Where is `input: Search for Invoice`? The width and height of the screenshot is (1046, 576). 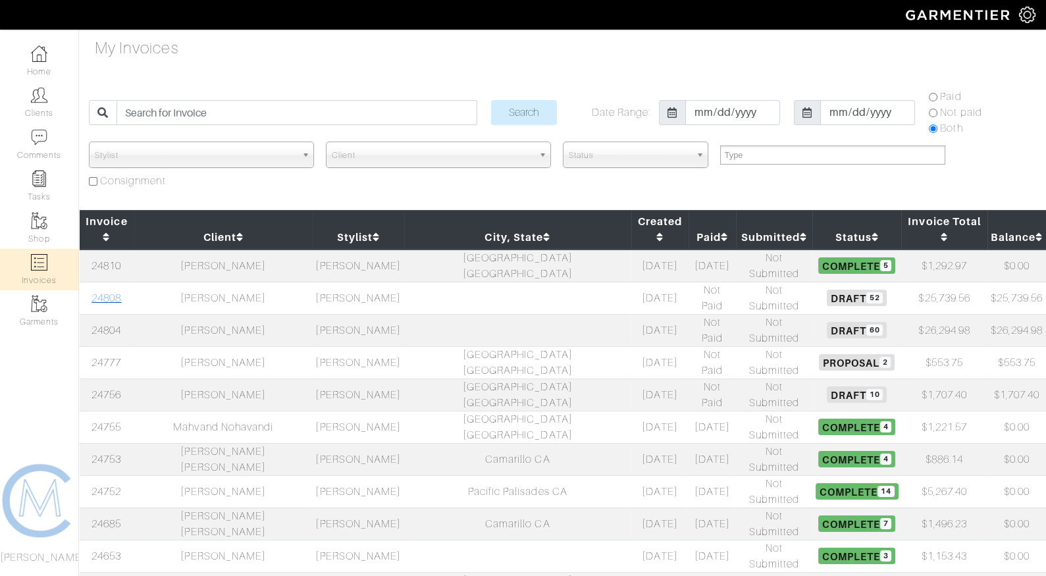
input: Search for Invoice is located at coordinates (297, 113).